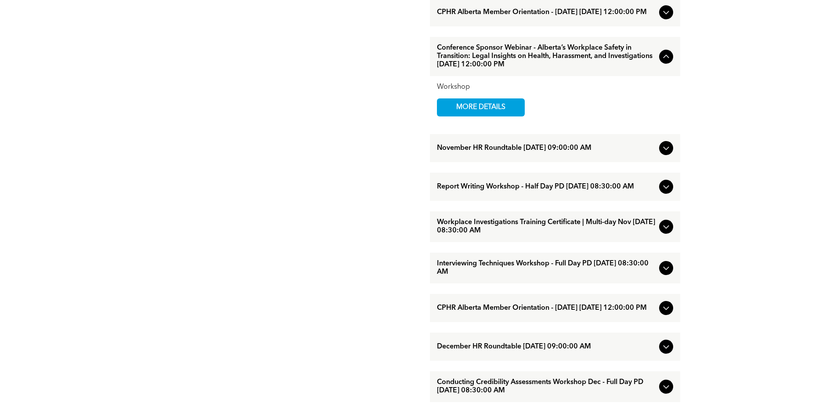 The width and height of the screenshot is (833, 406). I want to click on span: MORE DETAILS, so click(481, 107).